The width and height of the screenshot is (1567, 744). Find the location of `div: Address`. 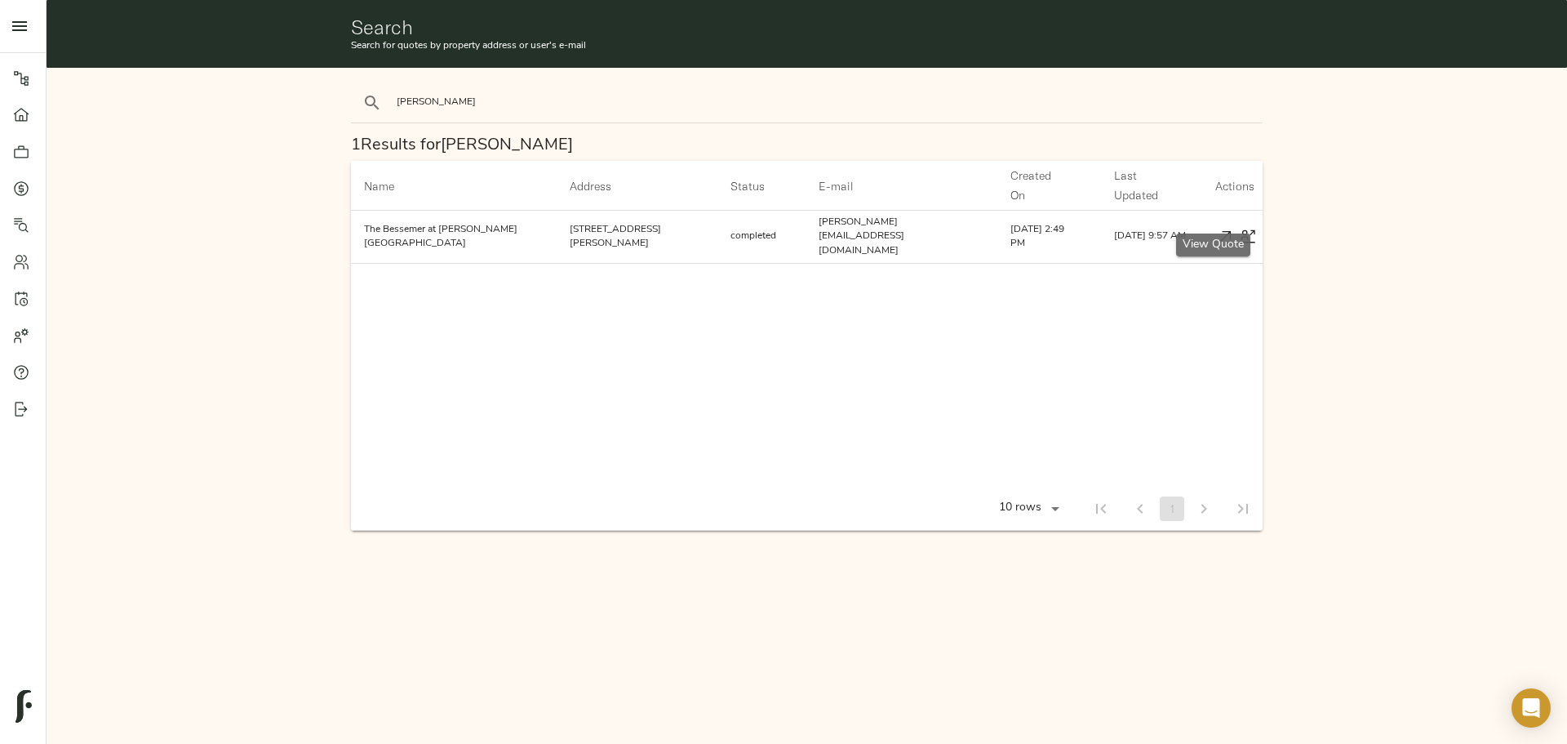

div: Address is located at coordinates (590, 186).